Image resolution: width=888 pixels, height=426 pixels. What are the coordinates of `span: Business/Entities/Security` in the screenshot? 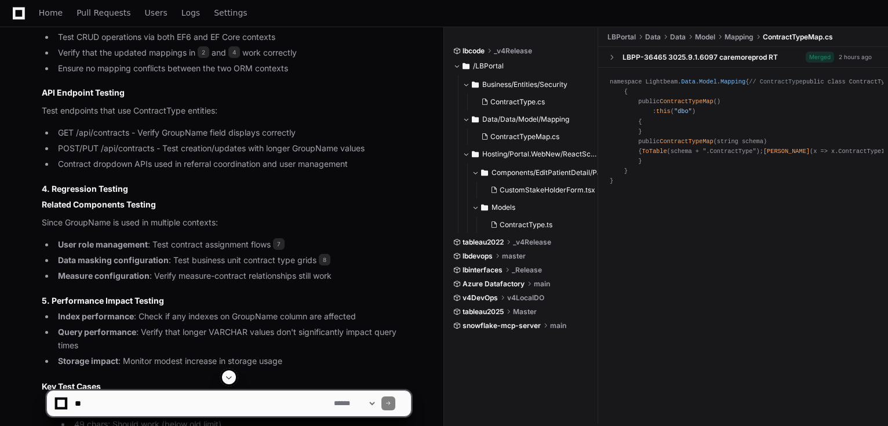 It's located at (524, 85).